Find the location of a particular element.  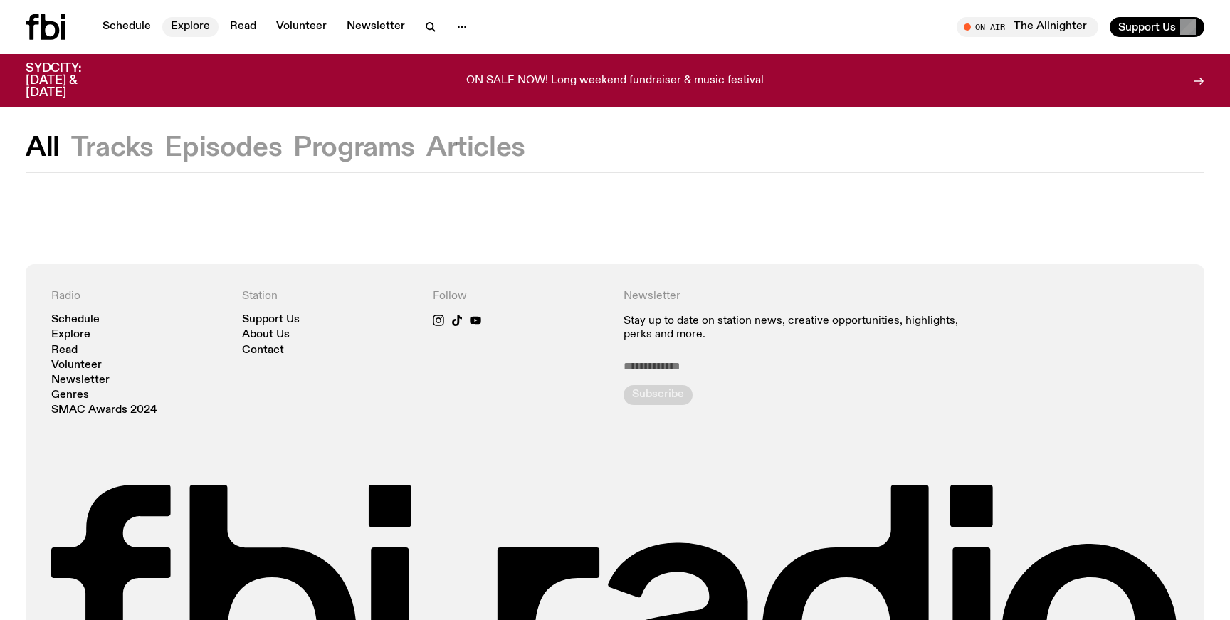

button: All is located at coordinates (43, 148).